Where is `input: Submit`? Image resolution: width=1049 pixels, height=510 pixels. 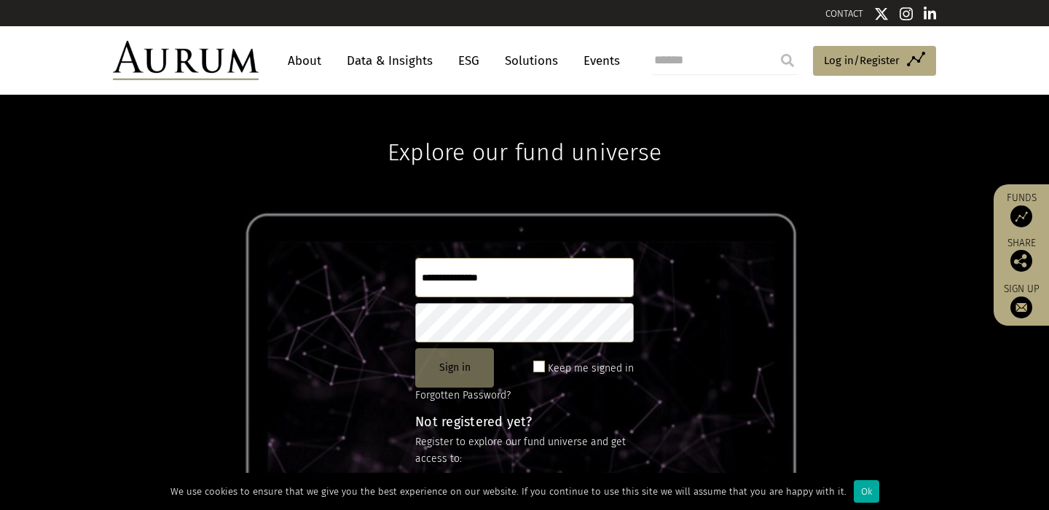
input: Submit is located at coordinates (787, 60).